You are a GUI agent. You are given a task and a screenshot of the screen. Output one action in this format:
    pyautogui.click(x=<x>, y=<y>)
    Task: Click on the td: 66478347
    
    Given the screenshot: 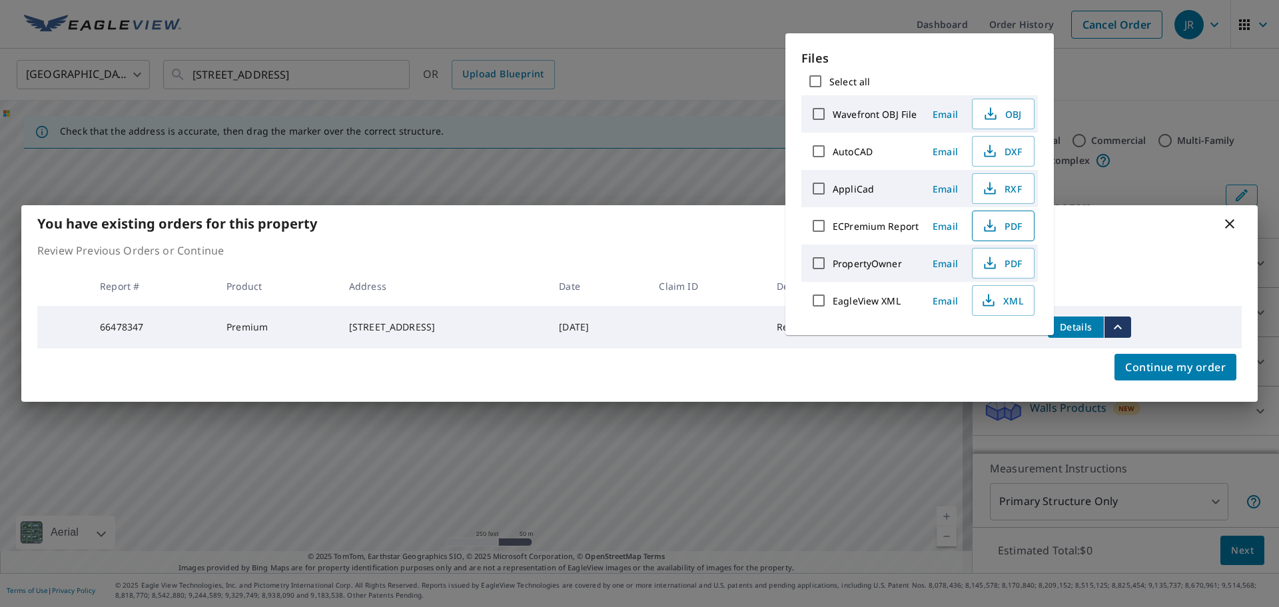 What is the action you would take?
    pyautogui.click(x=153, y=327)
    